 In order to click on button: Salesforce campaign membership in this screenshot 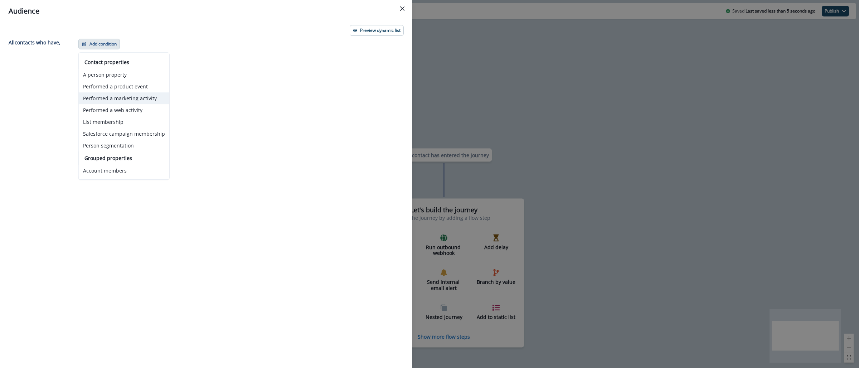, I will do `click(124, 134)`.